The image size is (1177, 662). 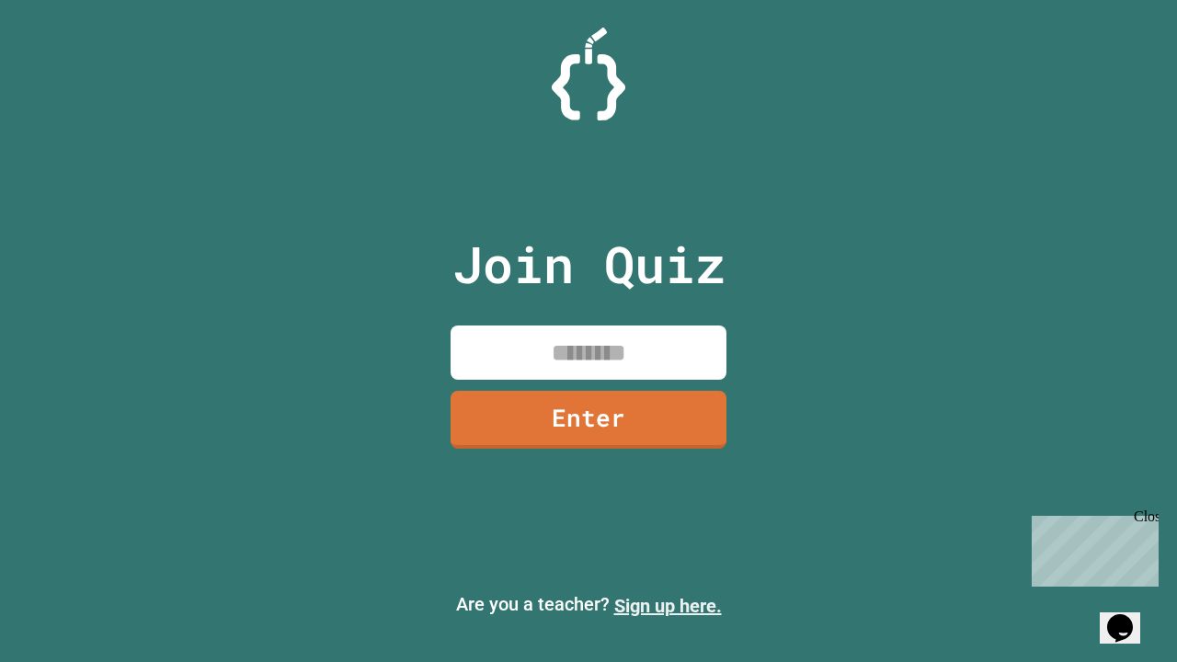 I want to click on p: Are you a teacher?, so click(x=589, y=605).